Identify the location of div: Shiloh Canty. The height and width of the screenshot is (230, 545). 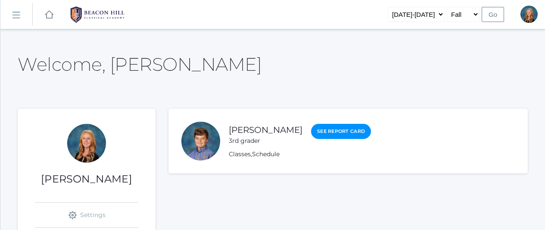
(201, 141).